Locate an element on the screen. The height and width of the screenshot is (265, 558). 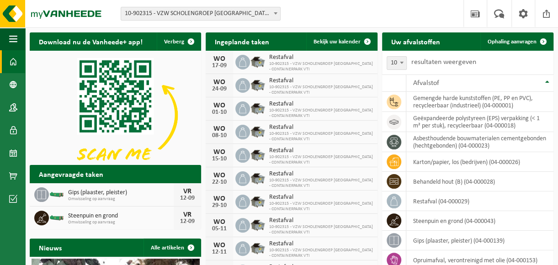
span: Gips (plaaster, pleister) is located at coordinates (121, 193).